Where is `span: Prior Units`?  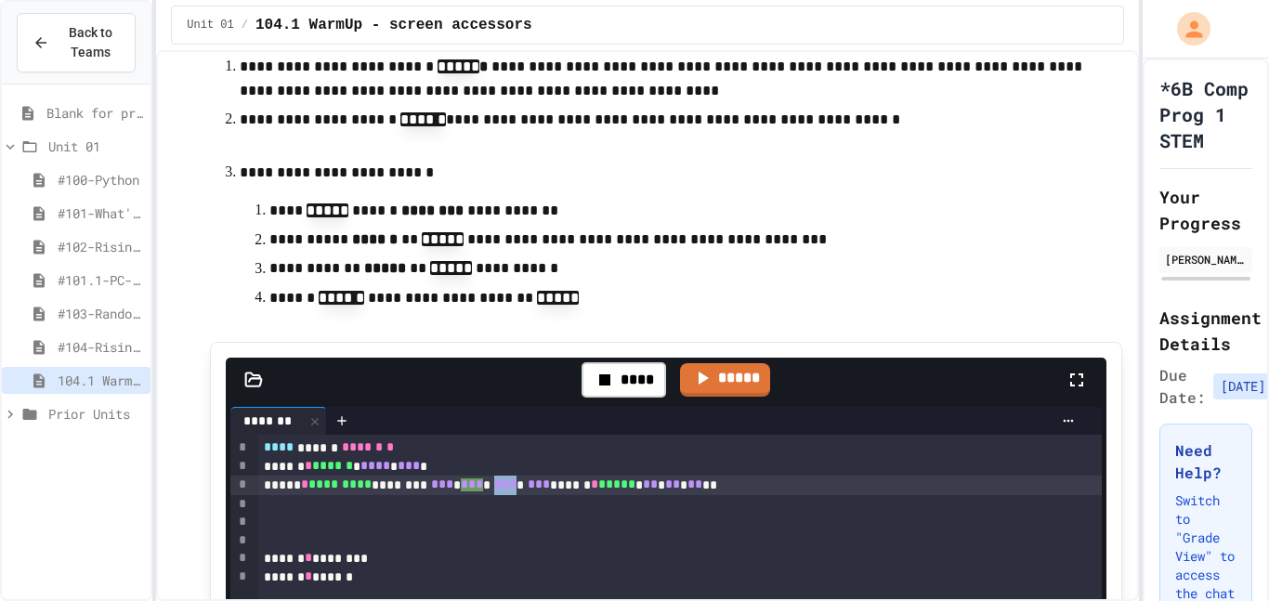 span: Prior Units is located at coordinates (96, 413).